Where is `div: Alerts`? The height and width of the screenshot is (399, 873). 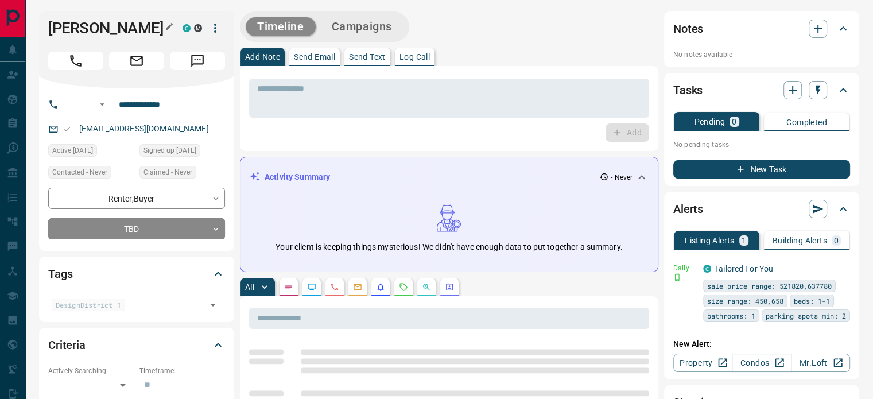 div: Alerts is located at coordinates (762, 209).